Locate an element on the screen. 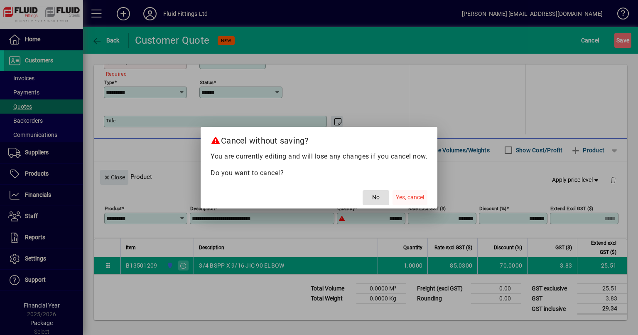 This screenshot has height=335, width=638. button: No is located at coordinates (376, 197).